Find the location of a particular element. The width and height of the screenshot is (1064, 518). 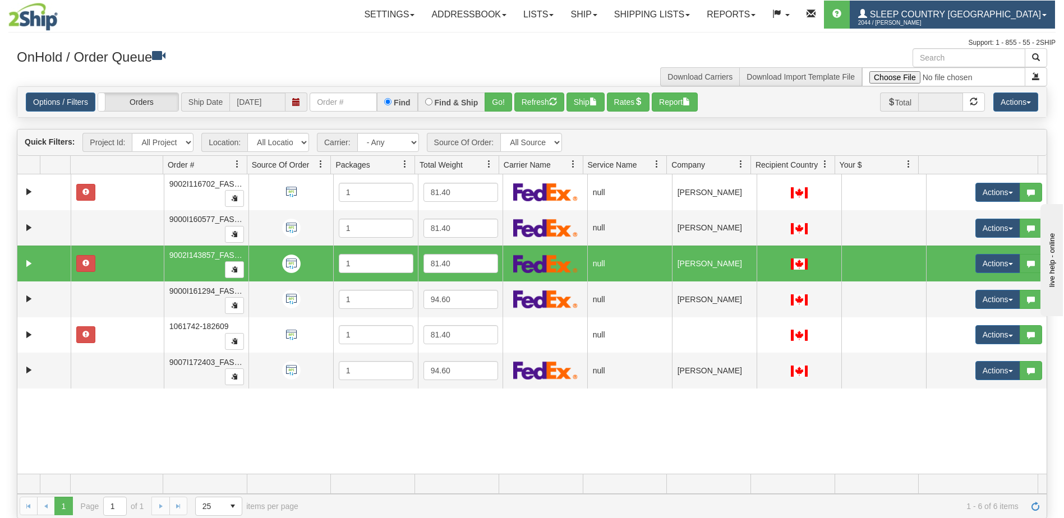

span: Location: is located at coordinates (224, 142).